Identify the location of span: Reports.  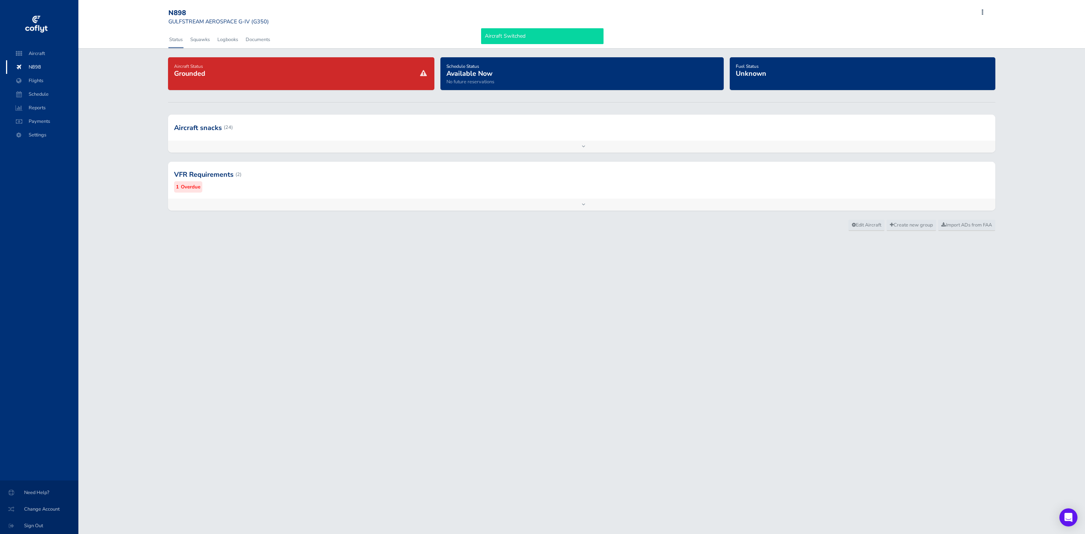
(42, 108).